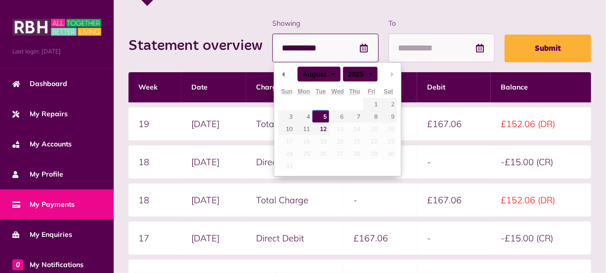 The image size is (606, 273). I want to click on td: 17, so click(155, 238).